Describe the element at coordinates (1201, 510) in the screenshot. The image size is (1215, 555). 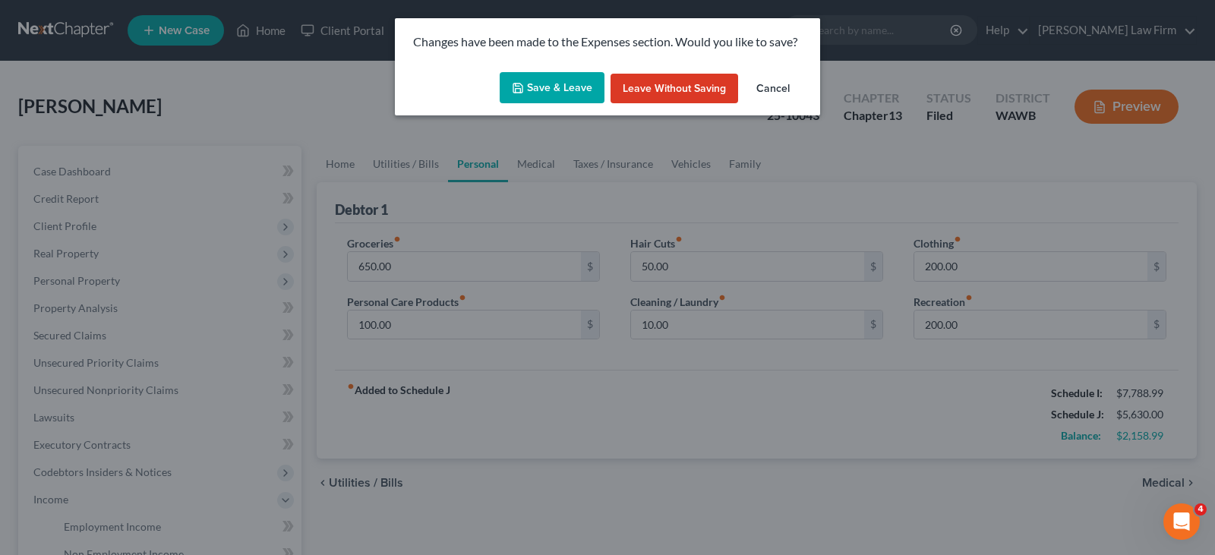
I see `span: 4` at that location.